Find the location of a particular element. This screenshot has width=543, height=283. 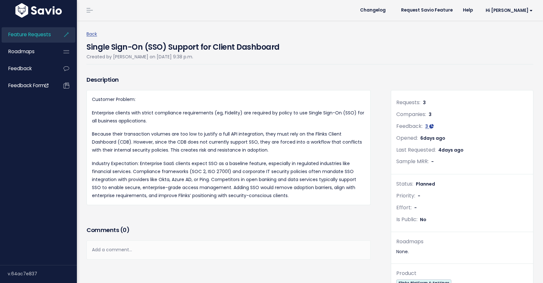

a: Roadmaps is located at coordinates (27, 52).